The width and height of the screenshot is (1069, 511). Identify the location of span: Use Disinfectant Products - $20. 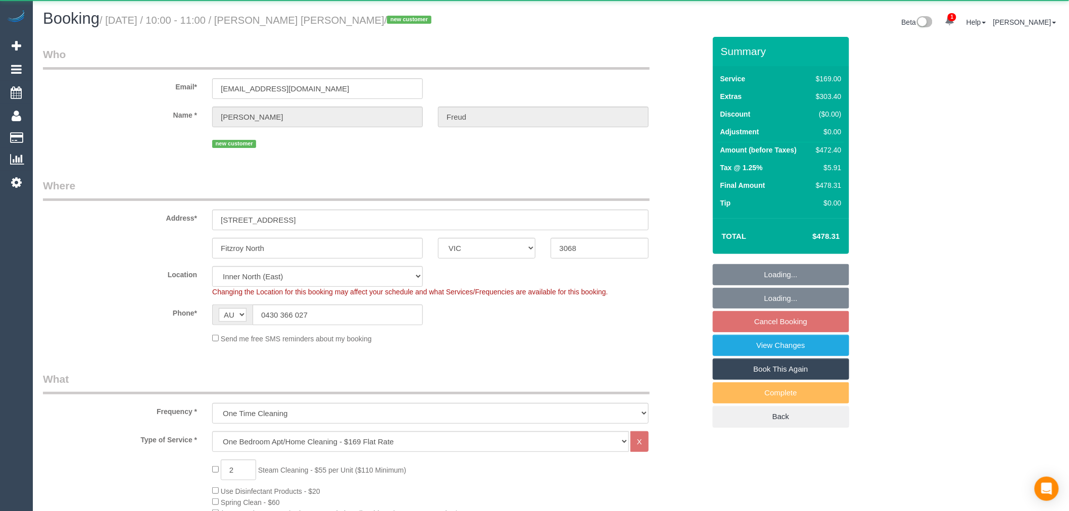
(270, 491).